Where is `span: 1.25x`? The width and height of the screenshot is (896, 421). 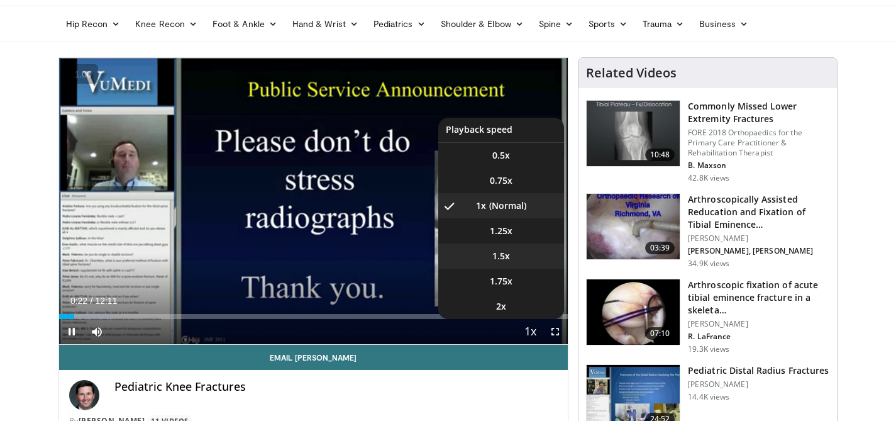
span: 1.25x is located at coordinates (501, 231).